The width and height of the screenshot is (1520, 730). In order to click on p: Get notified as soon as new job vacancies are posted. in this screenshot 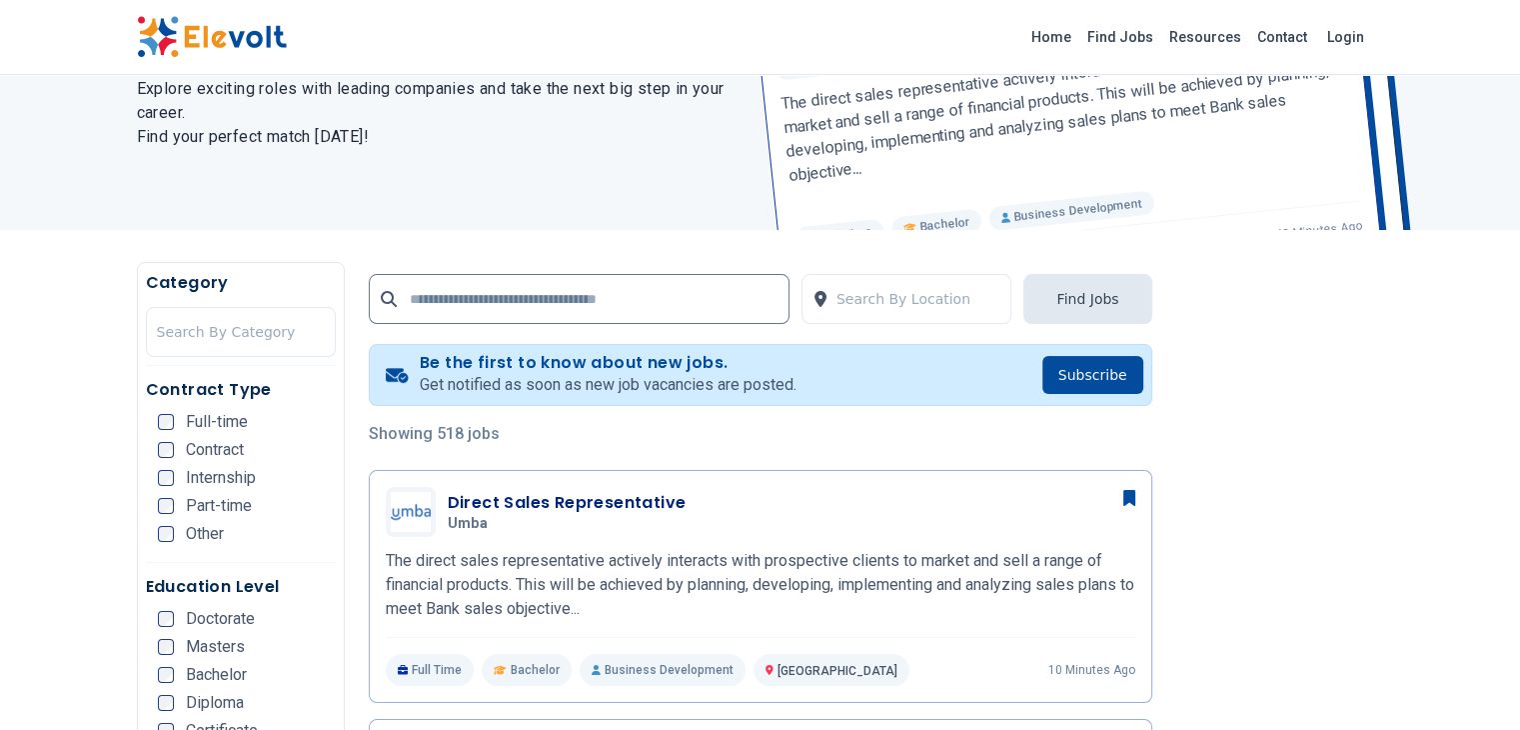, I will do `click(608, 385)`.